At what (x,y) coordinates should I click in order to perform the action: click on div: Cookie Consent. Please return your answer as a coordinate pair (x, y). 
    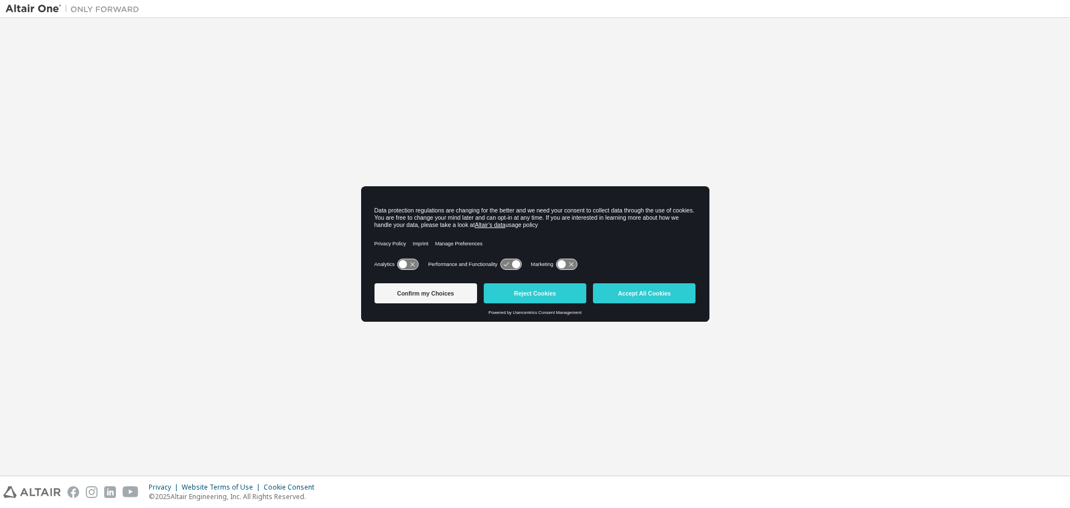
    Looking at the image, I should click on (292, 487).